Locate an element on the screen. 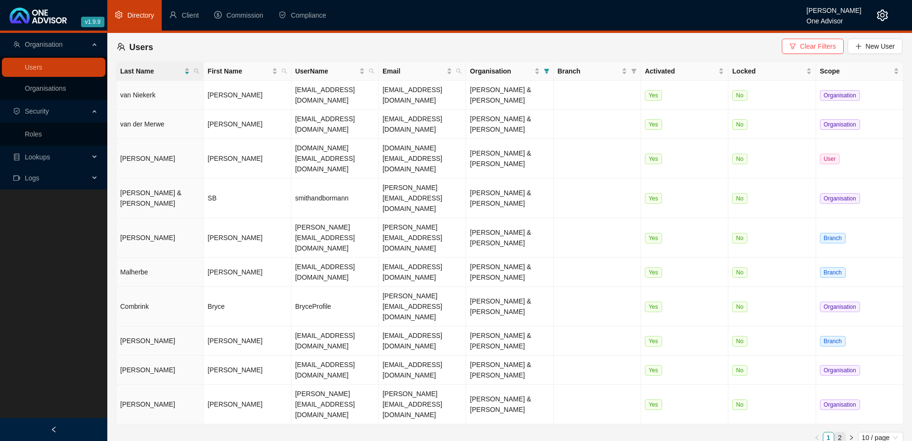 The width and height of the screenshot is (912, 441). img: 2df55531c6924b55f21c4cf5d4484680-logo-light.svg is located at coordinates (38, 15).